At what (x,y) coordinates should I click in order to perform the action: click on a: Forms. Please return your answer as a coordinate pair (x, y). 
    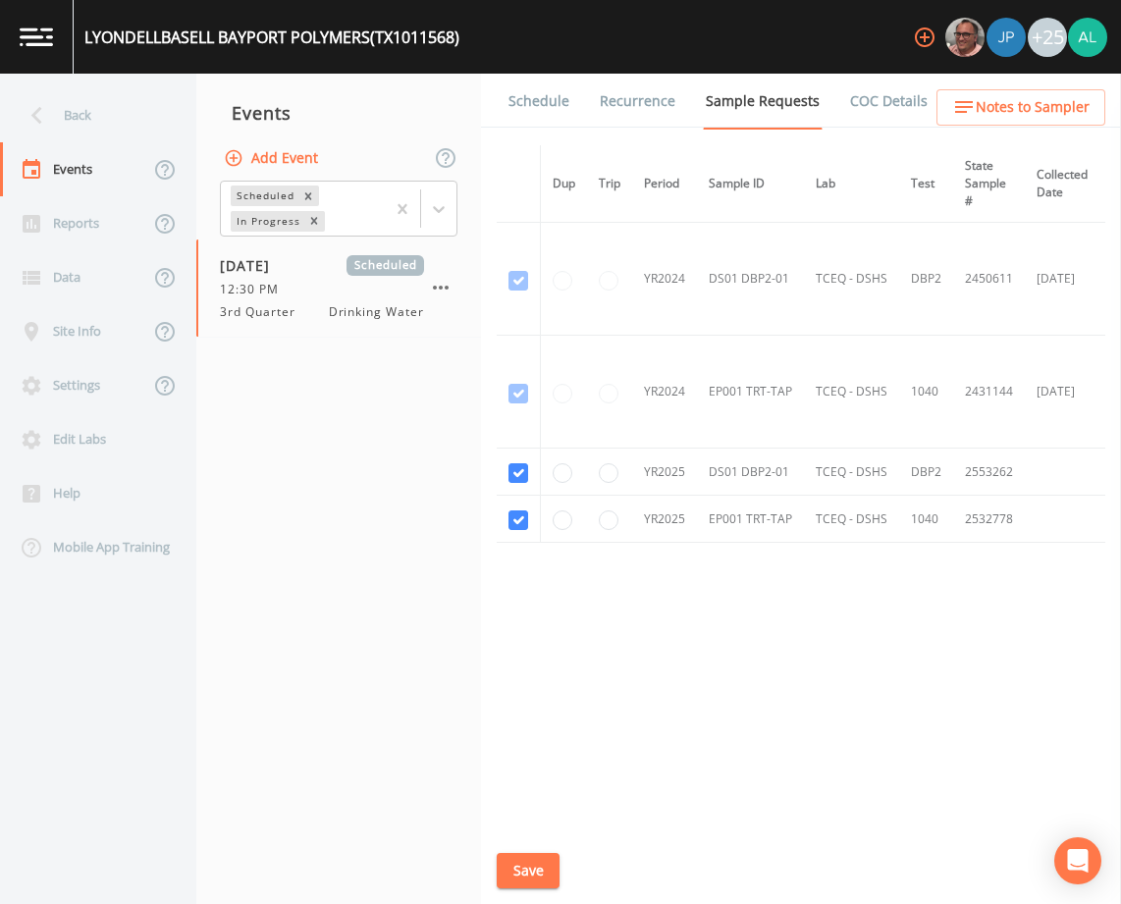
    Looking at the image, I should click on (978, 101).